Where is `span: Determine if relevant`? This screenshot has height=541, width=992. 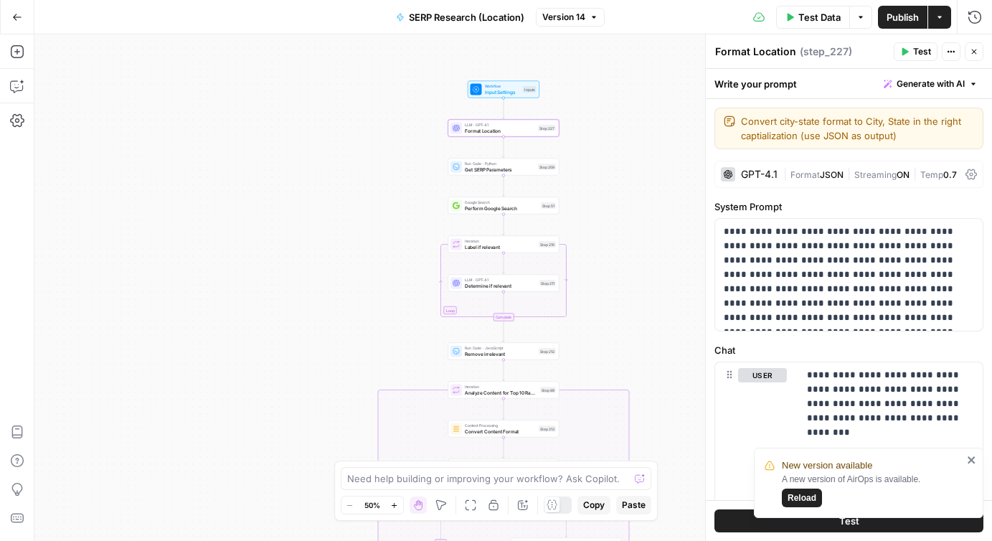
span: Determine if relevant is located at coordinates (501, 286).